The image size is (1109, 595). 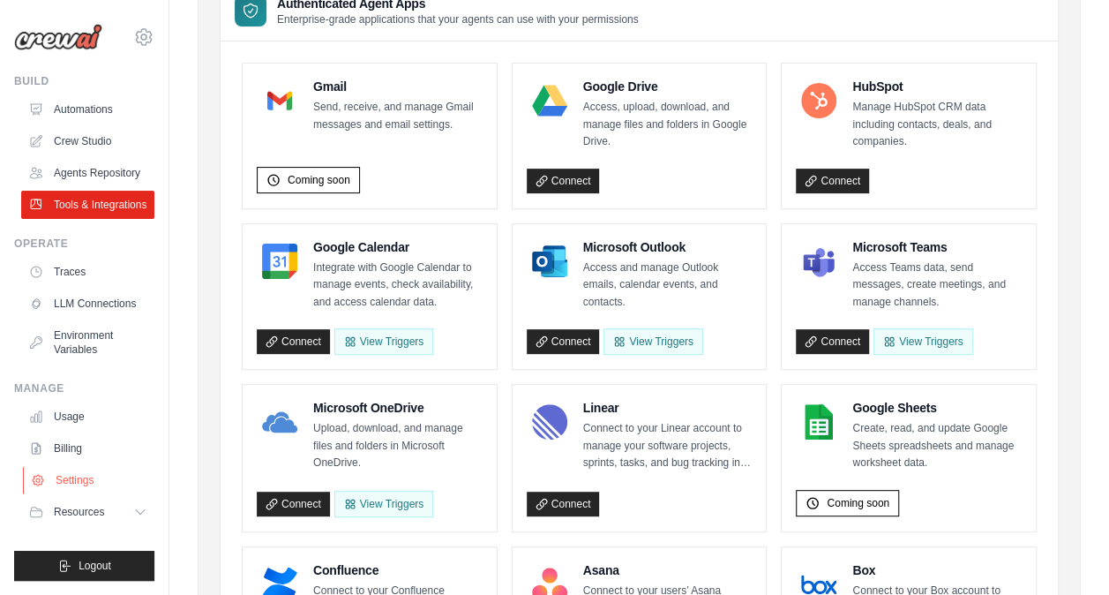 What do you see at coordinates (89, 480) in the screenshot?
I see `a: Settings` at bounding box center [89, 480].